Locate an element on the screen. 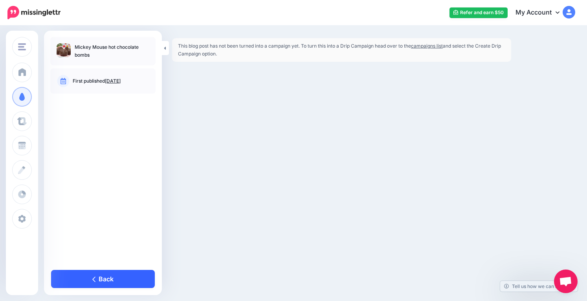  div: This blog post has not been turned into a campaign yet. To turn this into a Drip Campaign head ov... is located at coordinates (341, 50).